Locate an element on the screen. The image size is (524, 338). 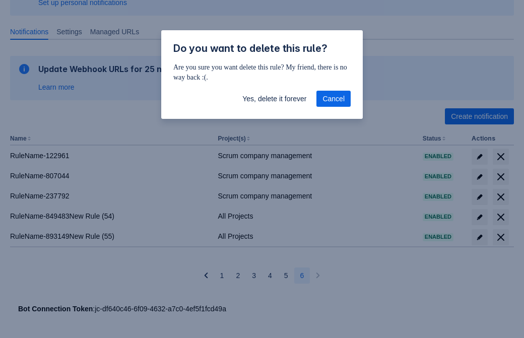
span: Yes, delete it forever is located at coordinates (274, 99).